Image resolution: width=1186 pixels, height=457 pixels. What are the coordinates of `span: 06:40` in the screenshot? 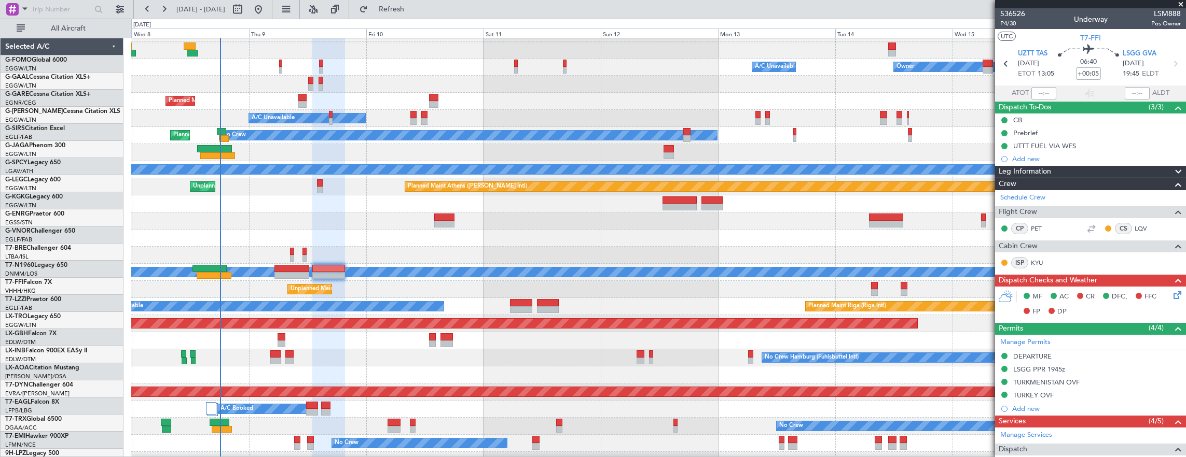 It's located at (1088, 62).